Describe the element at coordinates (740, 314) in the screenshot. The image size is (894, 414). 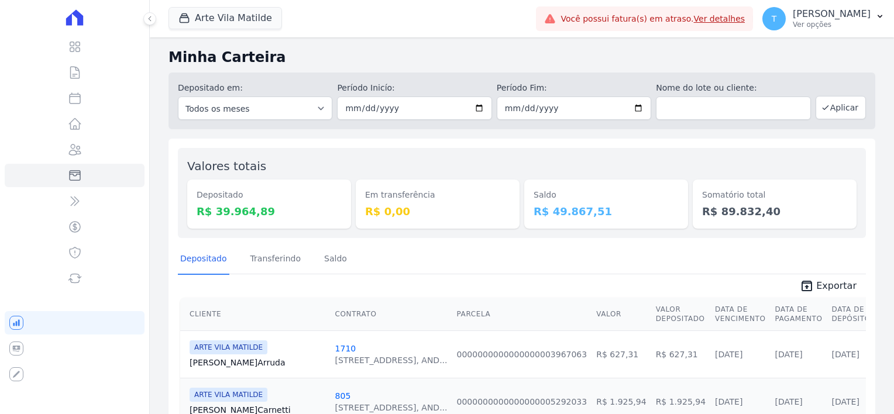
I see `th: Data de Vencimento` at that location.